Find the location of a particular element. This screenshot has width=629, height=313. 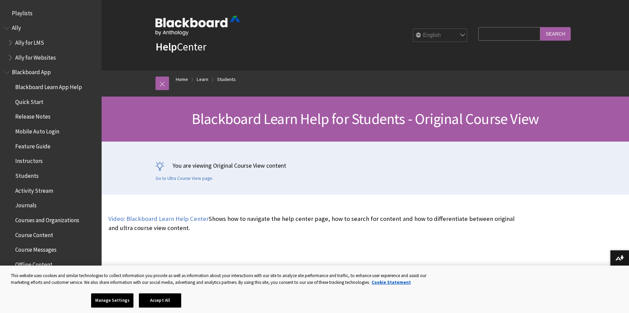

nav: Book outline for Playlists is located at coordinates (51, 13).